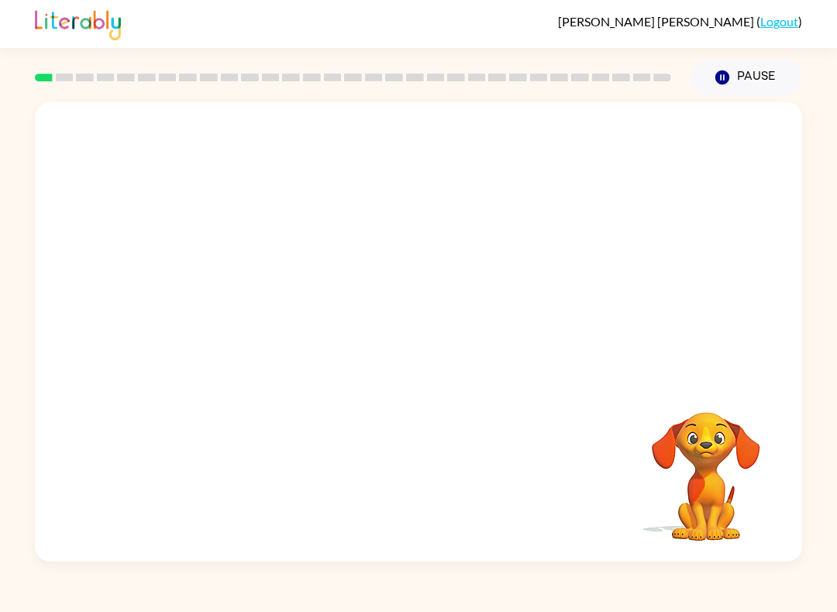 The height and width of the screenshot is (612, 837). Describe the element at coordinates (706, 466) in the screenshot. I see `video: Your browser must support playing .mp4 files to use Literably. Please try using another browser.` at that location.